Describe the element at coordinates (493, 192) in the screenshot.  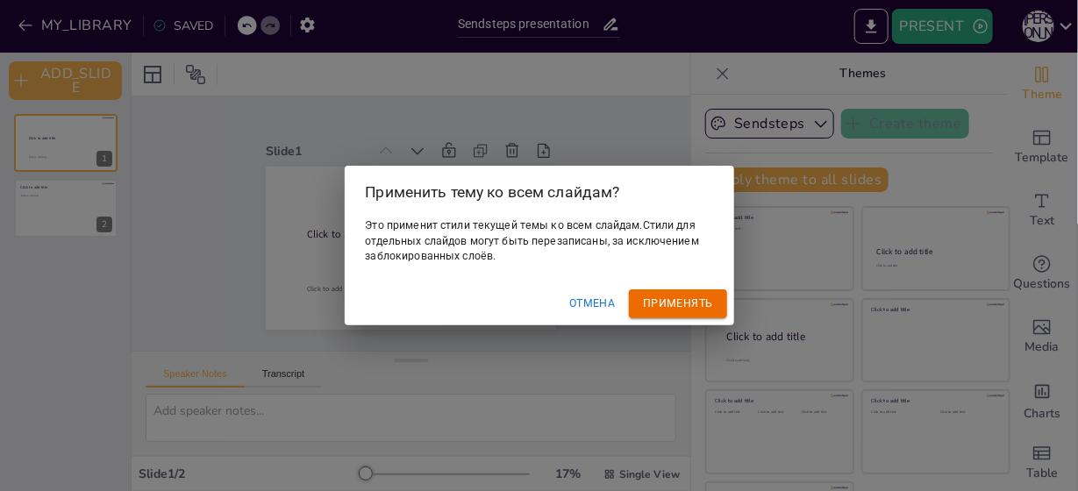
I see `ya-tr-span: Применить тему ко всем слайдам?` at that location.